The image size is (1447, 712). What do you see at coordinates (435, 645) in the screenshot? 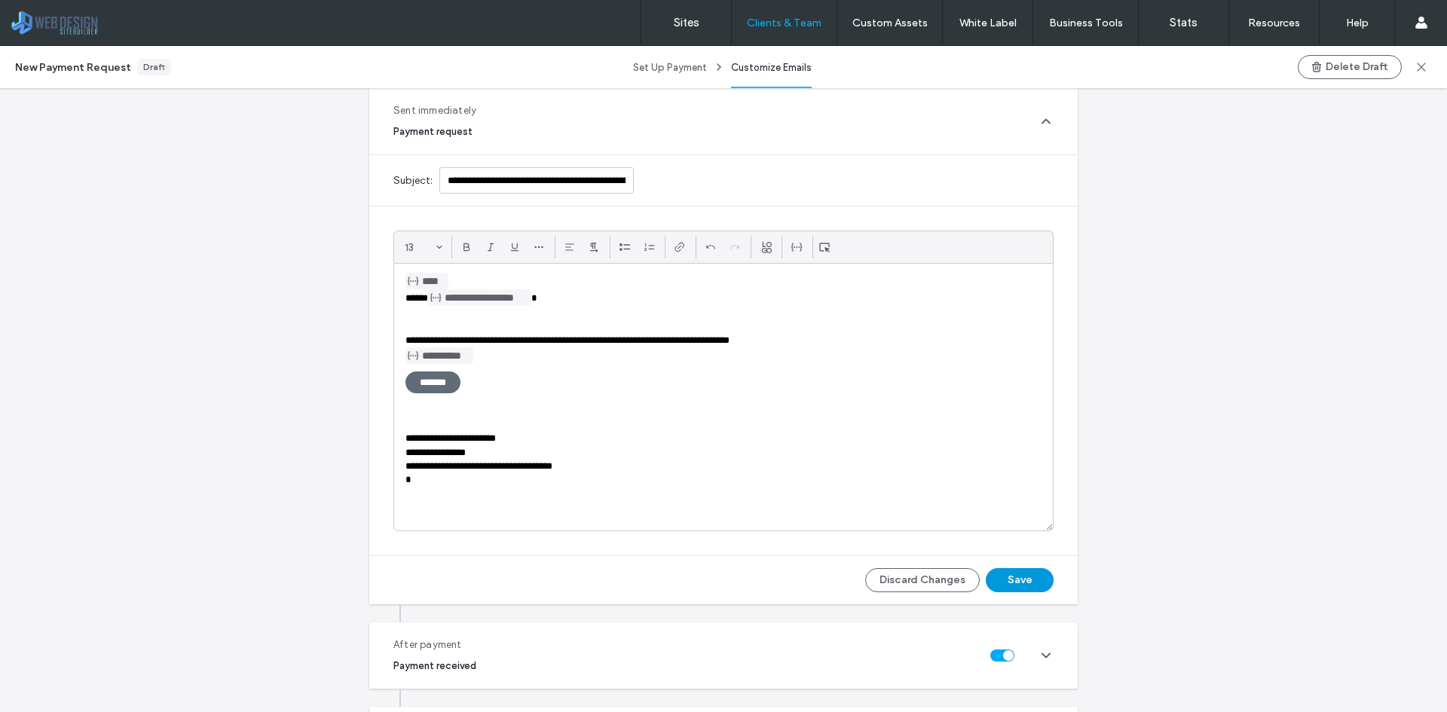
I see `span: After payment` at bounding box center [435, 645].